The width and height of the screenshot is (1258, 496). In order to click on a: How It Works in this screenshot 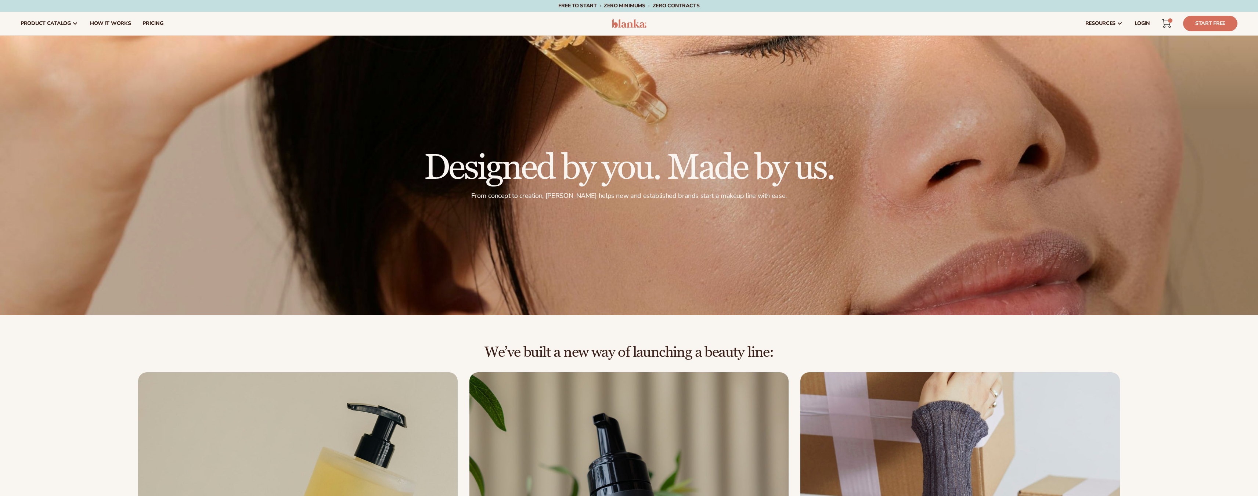, I will do `click(111, 24)`.